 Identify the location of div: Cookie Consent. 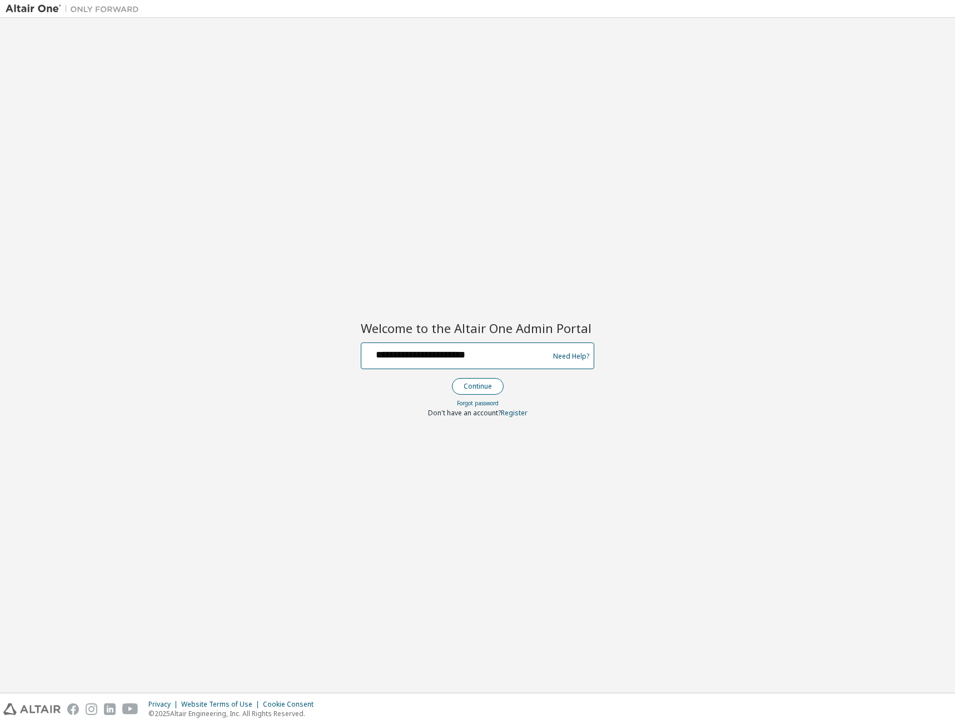
(291, 704).